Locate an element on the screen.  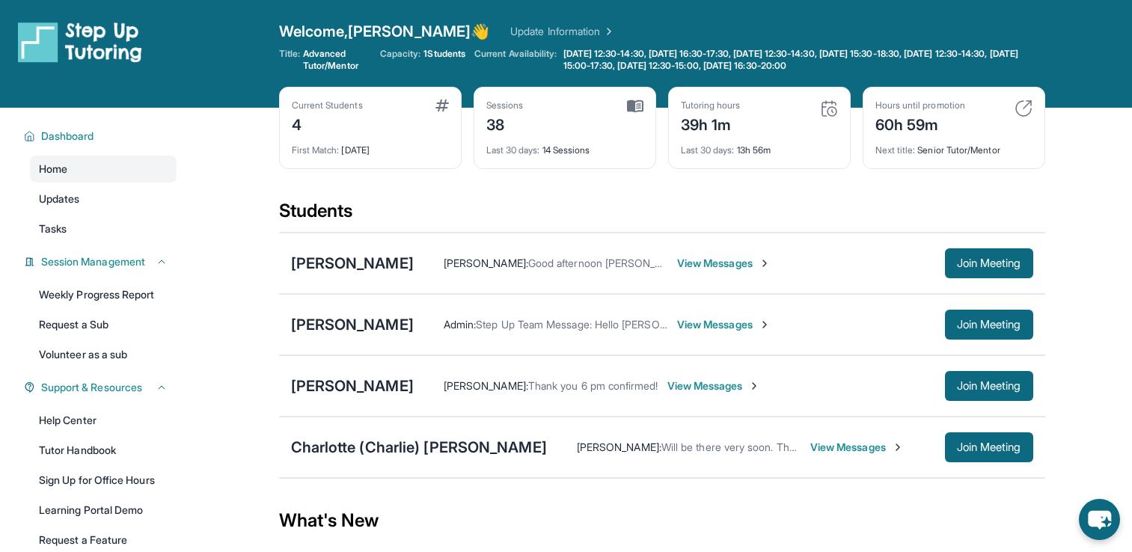
div: Hours until promotion is located at coordinates (920, 106).